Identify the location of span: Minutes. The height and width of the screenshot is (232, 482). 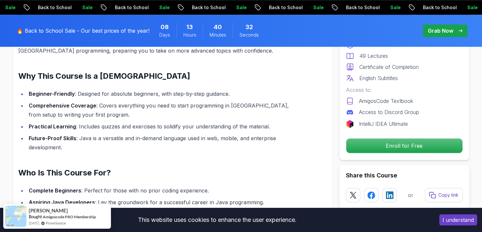
(218, 35).